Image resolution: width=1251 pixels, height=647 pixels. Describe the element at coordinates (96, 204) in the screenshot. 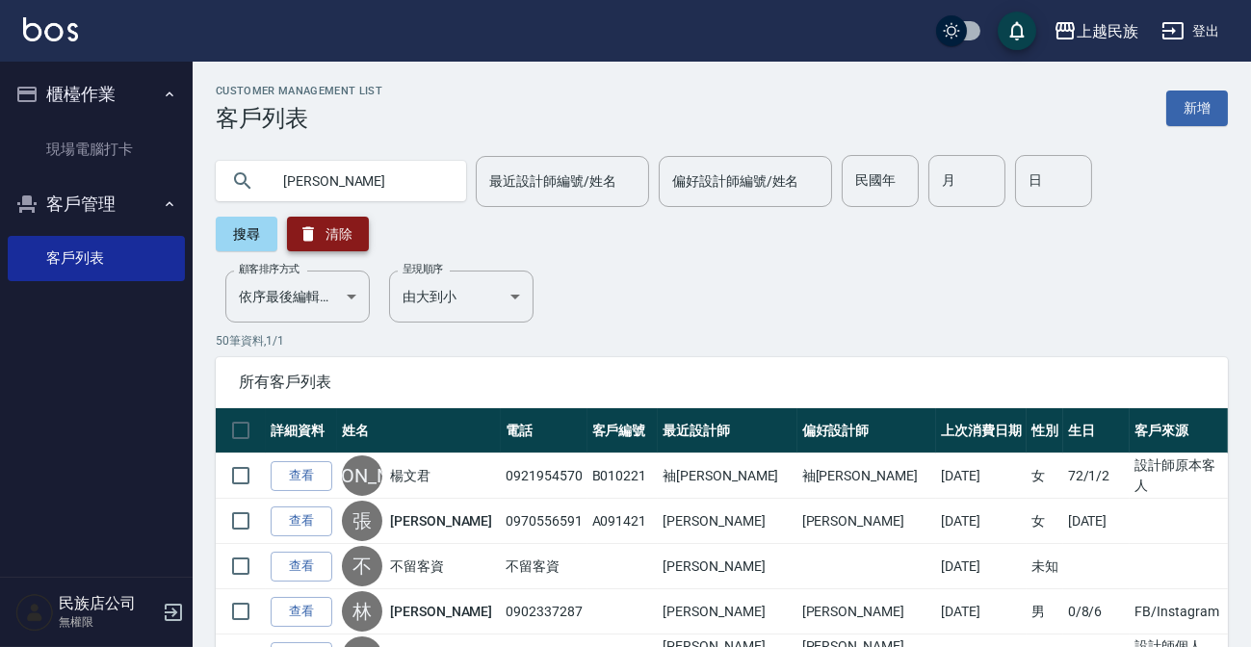

I see `button: 客戶管理` at that location.